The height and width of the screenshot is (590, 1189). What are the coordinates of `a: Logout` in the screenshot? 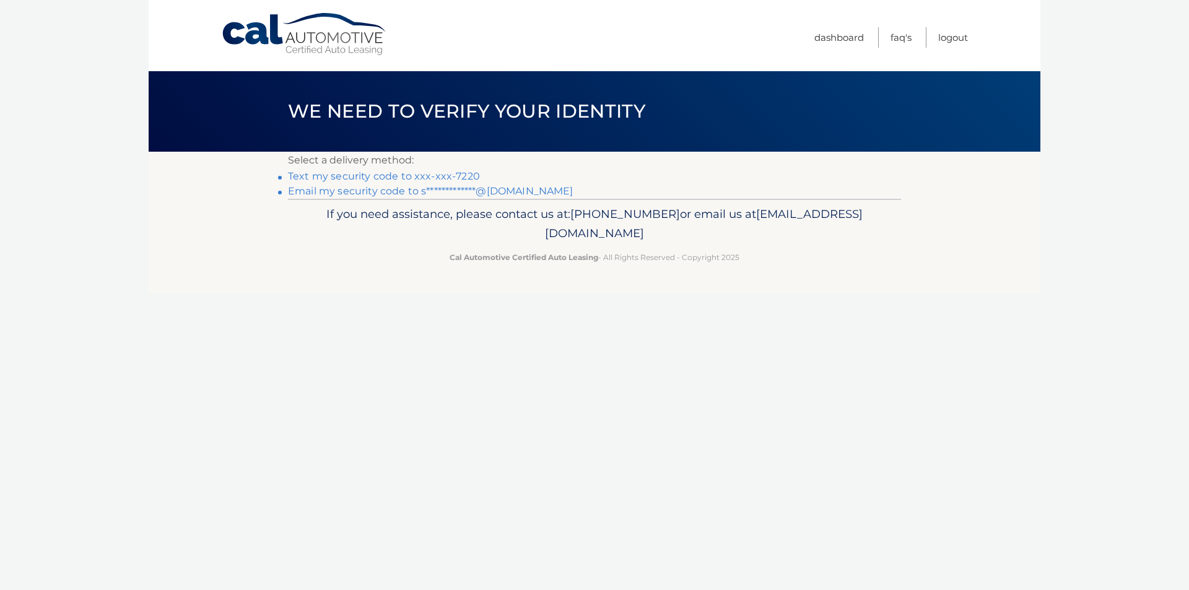 It's located at (953, 37).